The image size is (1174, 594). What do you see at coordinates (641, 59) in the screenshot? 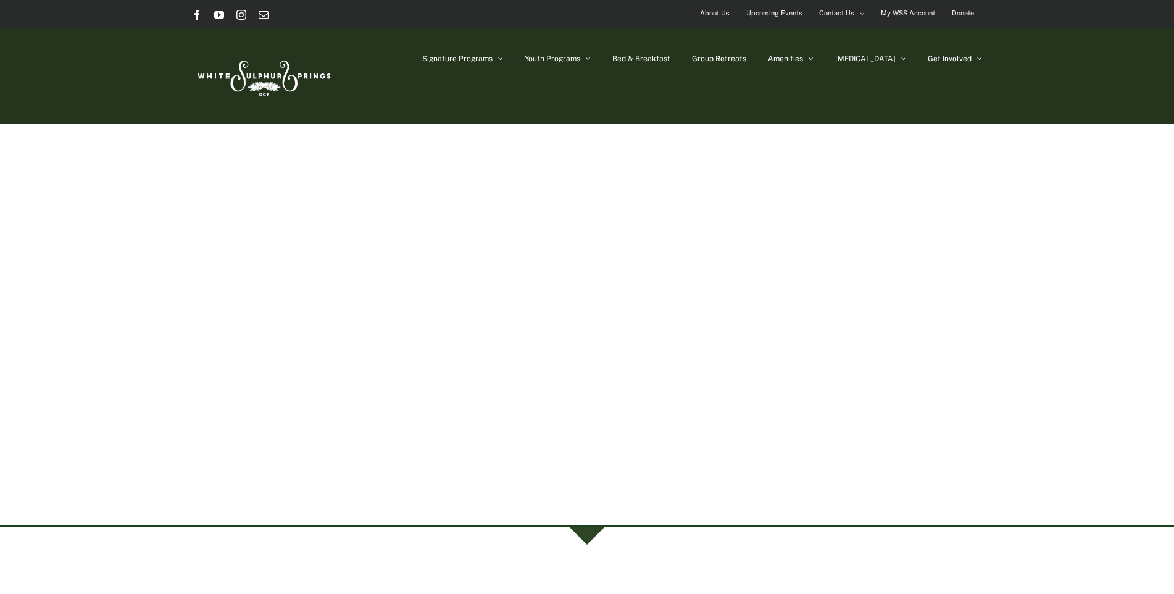
I see `span: Bed & Breakfast` at bounding box center [641, 59].